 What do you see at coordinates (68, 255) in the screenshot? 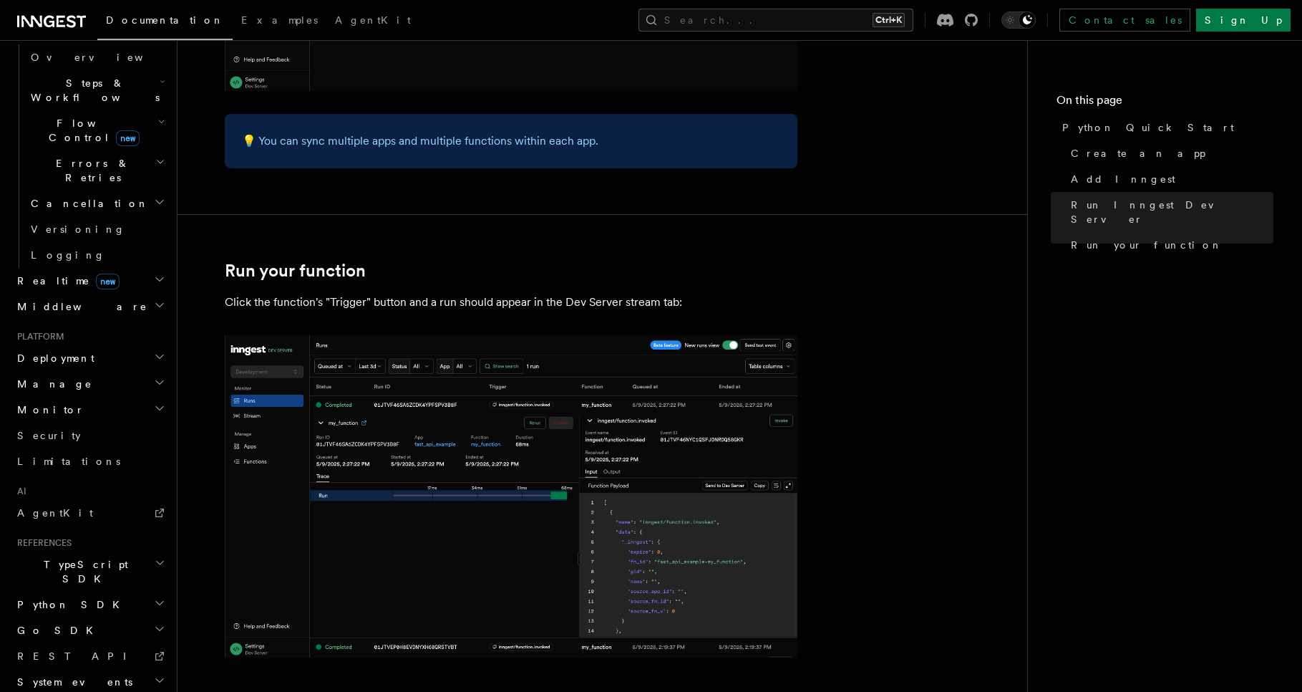
I see `span: Logging` at bounding box center [68, 255].